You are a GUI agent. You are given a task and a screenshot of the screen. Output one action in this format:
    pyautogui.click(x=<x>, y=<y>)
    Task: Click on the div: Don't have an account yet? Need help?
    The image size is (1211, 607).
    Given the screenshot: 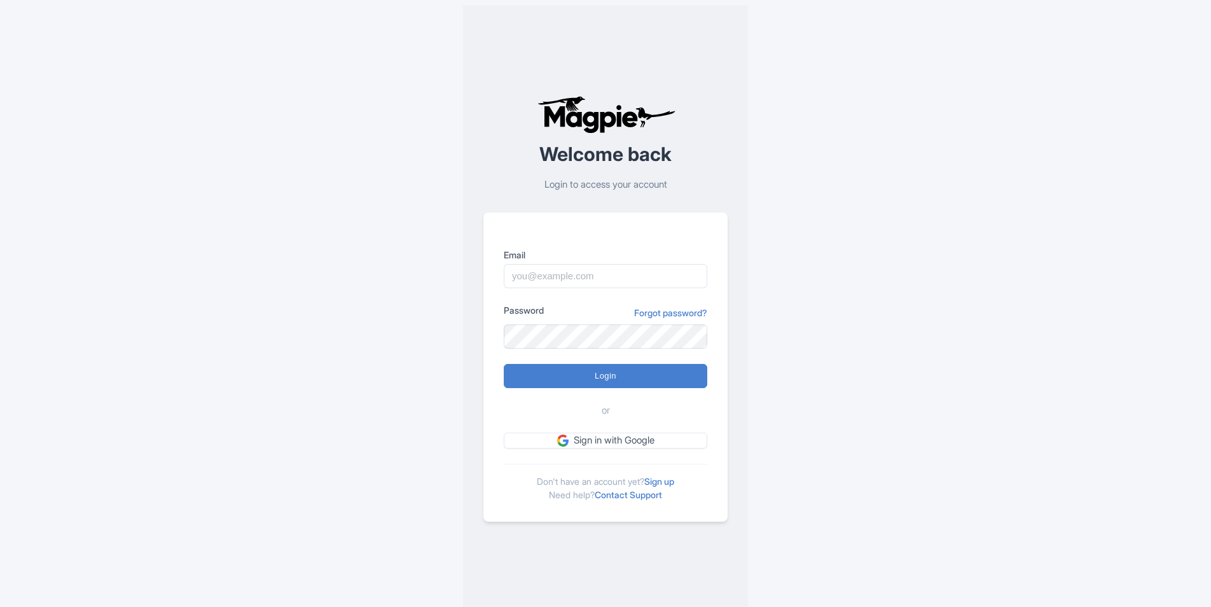 What is the action you would take?
    pyautogui.click(x=605, y=482)
    